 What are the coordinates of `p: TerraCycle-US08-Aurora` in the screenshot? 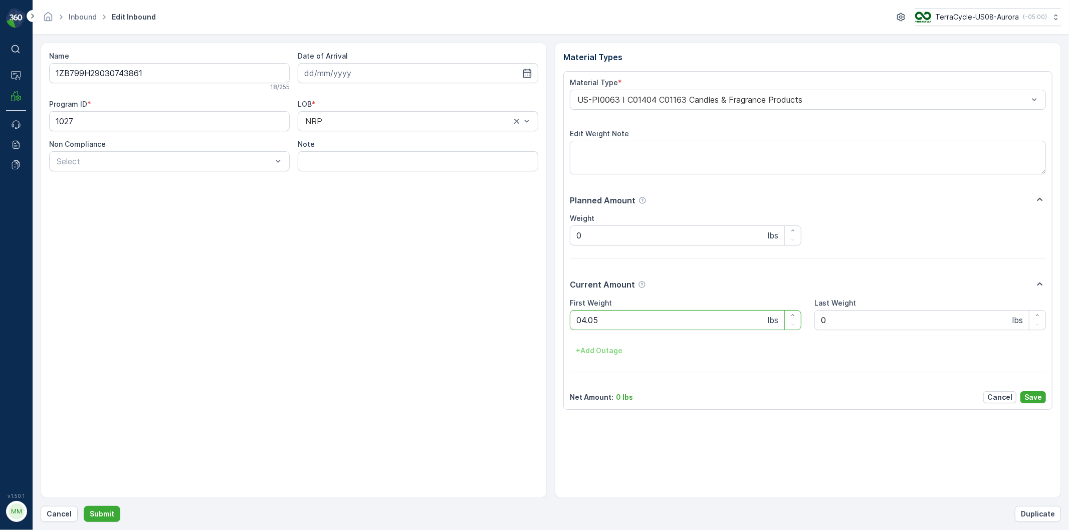 It's located at (977, 17).